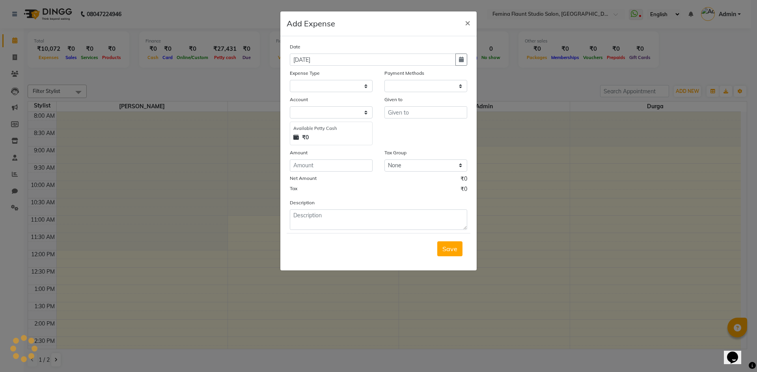 The width and height of the screenshot is (757, 372). What do you see at coordinates (295, 47) in the screenshot?
I see `label: Date` at bounding box center [295, 47].